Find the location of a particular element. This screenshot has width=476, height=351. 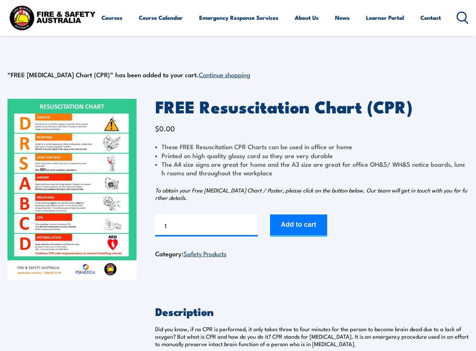

h1: FREE Resuscitation Chart (CPR) is located at coordinates (312, 106).